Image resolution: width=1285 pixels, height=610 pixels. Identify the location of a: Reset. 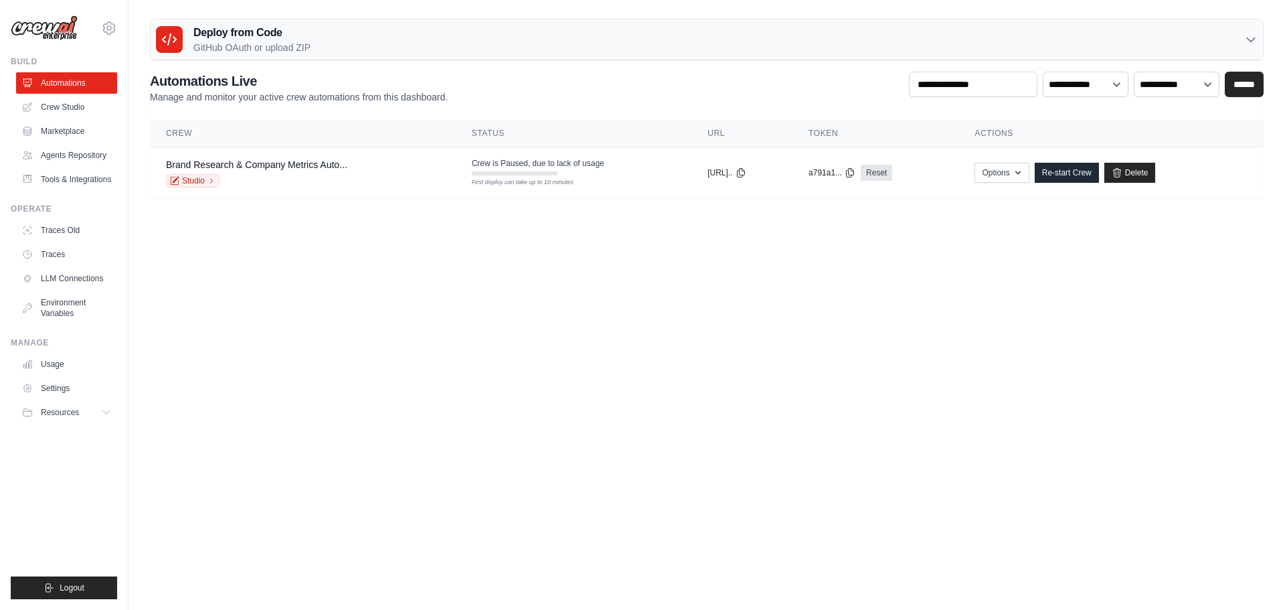
(876, 173).